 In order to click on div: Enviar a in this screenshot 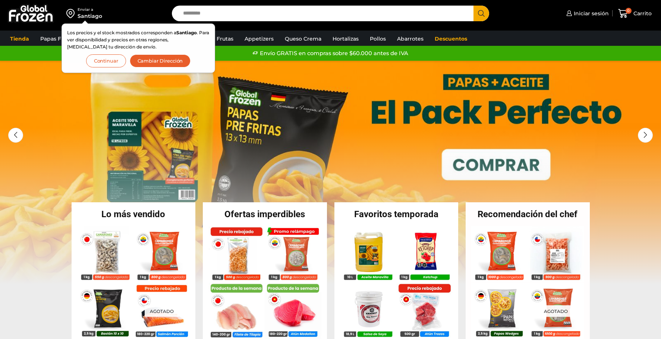, I will do `click(90, 10)`.